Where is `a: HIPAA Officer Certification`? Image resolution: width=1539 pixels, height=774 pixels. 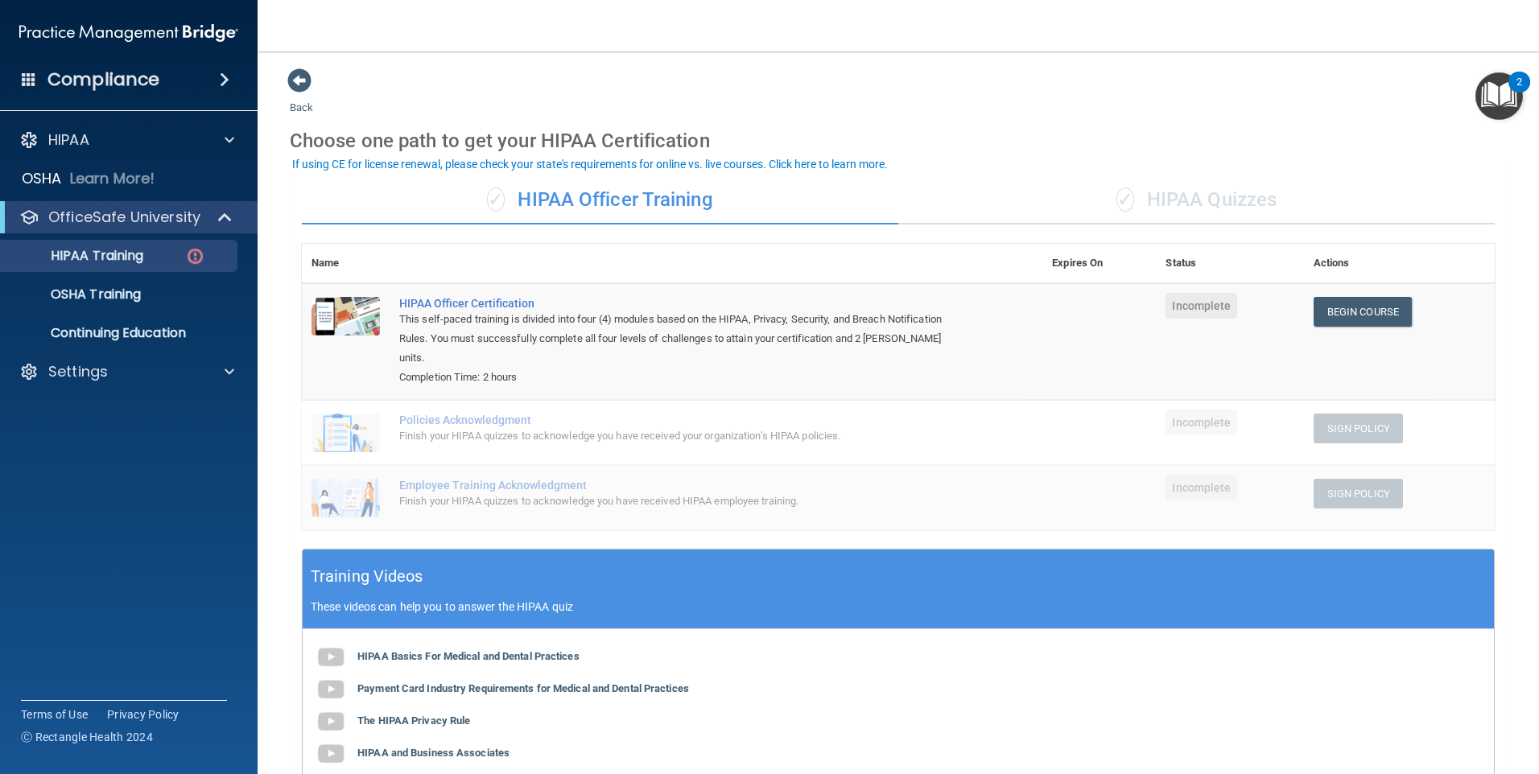 a: HIPAA Officer Certification is located at coordinates (680, 303).